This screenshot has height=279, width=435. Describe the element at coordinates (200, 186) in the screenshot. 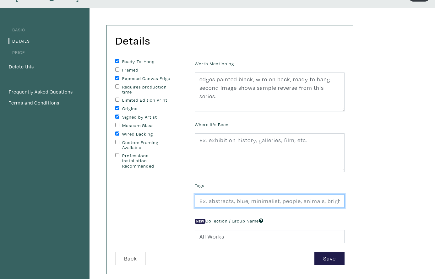

I see `label: Tags` at that location.